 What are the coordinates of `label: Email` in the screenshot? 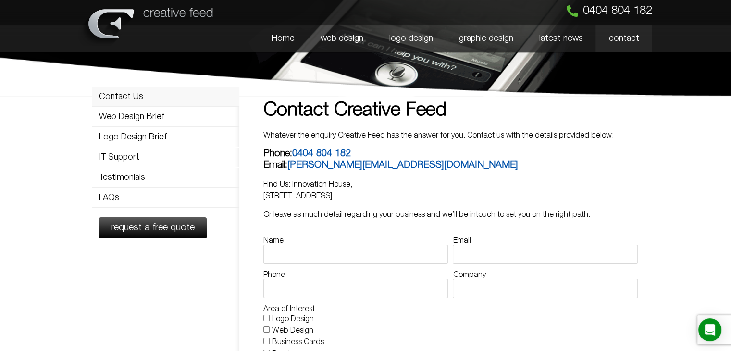 It's located at (462, 241).